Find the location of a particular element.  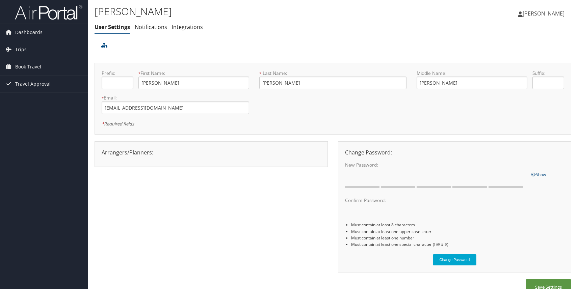

span: Trips is located at coordinates (21, 50).